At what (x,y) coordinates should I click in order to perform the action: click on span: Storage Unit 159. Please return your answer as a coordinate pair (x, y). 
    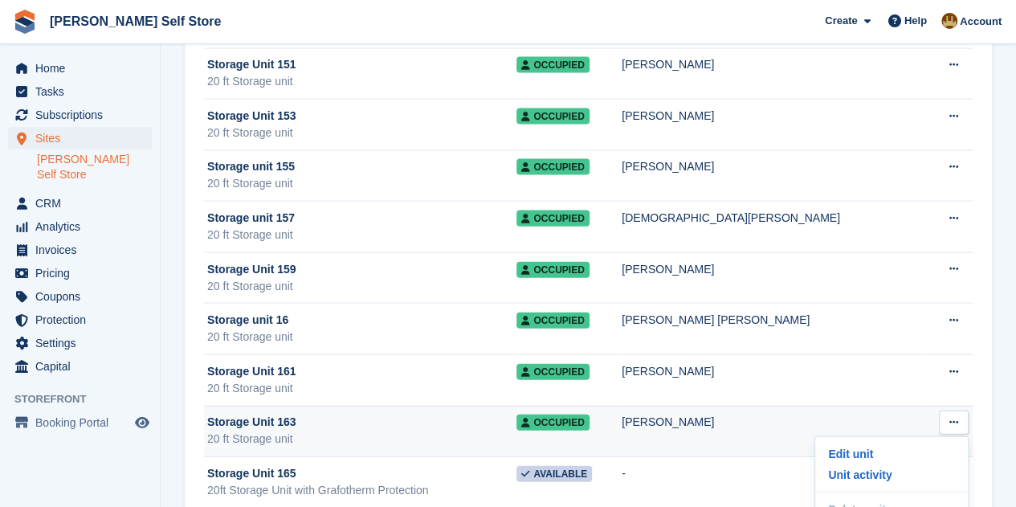
    Looking at the image, I should click on (251, 269).